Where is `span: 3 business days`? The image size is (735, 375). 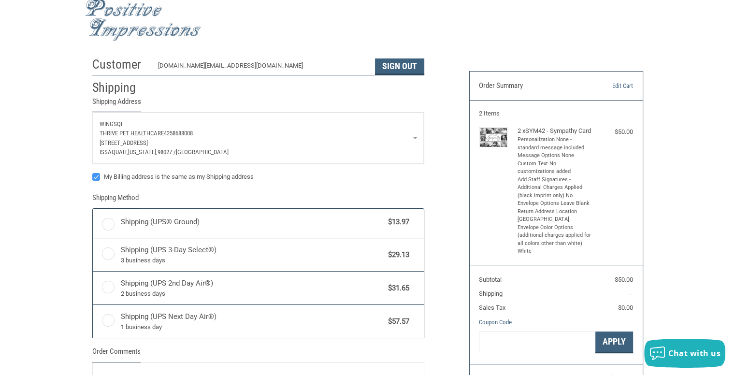 span: 3 business days is located at coordinates (252, 260).